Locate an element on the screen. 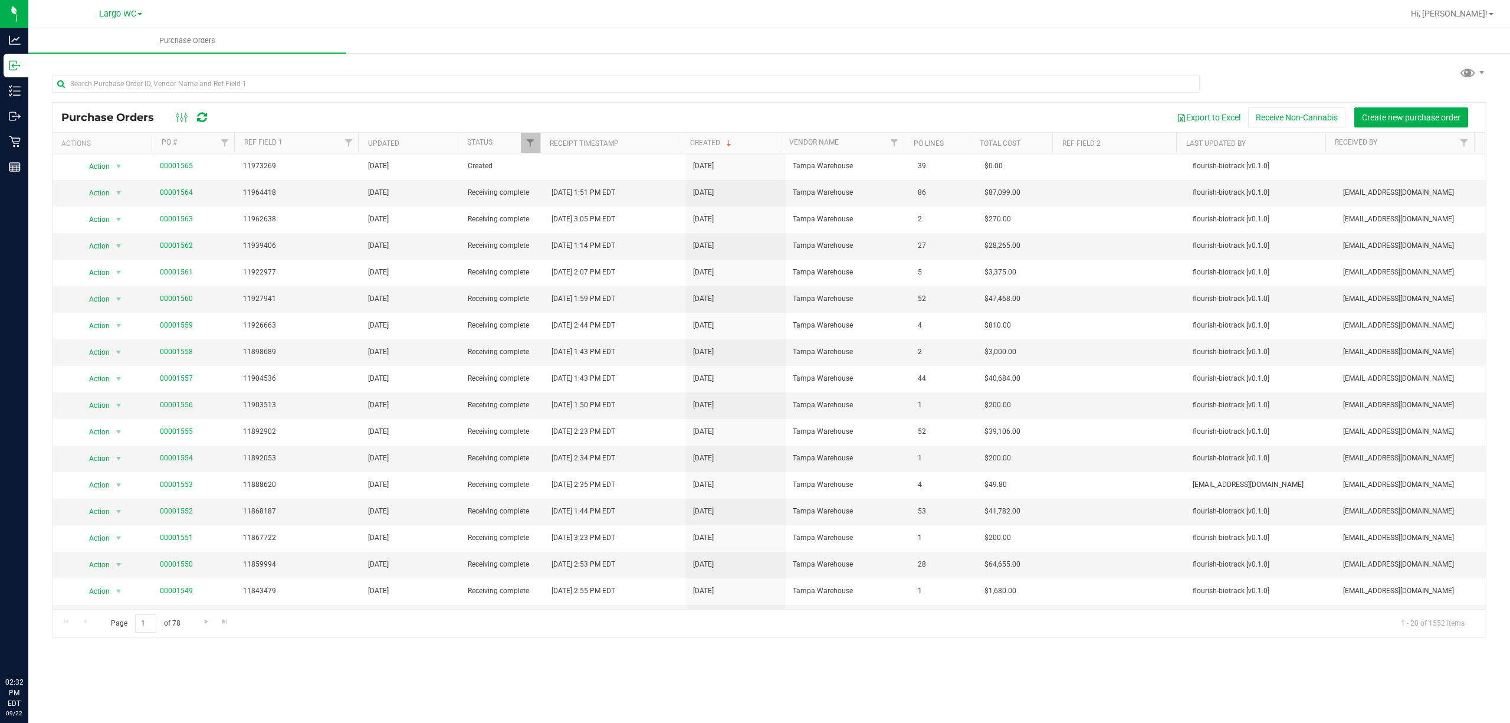 This screenshot has width=1510, height=723. a: 00001556 is located at coordinates (176, 405).